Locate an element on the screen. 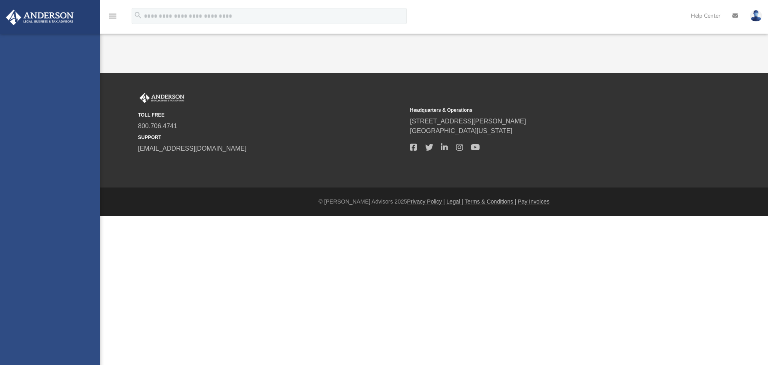 This screenshot has width=768, height=365. a: Pay Invoices is located at coordinates (533, 201).